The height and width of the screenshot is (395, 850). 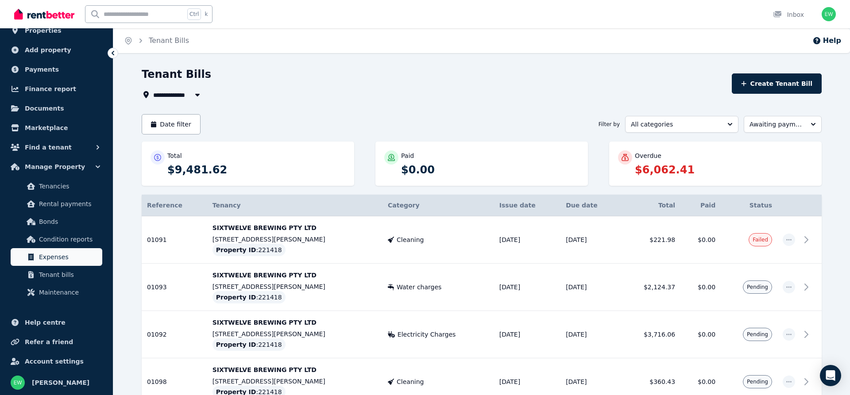 What do you see at coordinates (427, 335) in the screenshot?
I see `span: Electricity Charges` at bounding box center [427, 335].